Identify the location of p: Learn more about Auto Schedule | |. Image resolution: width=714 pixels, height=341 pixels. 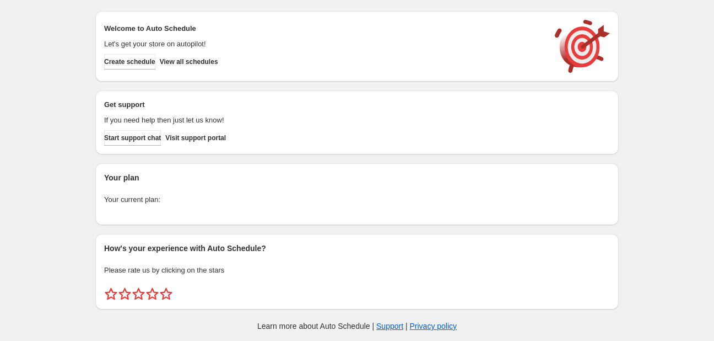
(357, 326).